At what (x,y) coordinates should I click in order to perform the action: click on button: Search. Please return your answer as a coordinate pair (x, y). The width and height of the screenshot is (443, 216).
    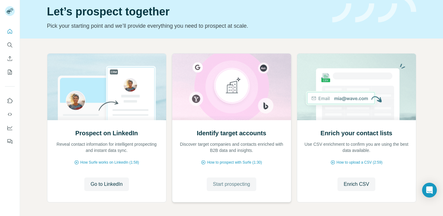
    Looking at the image, I should click on (10, 45).